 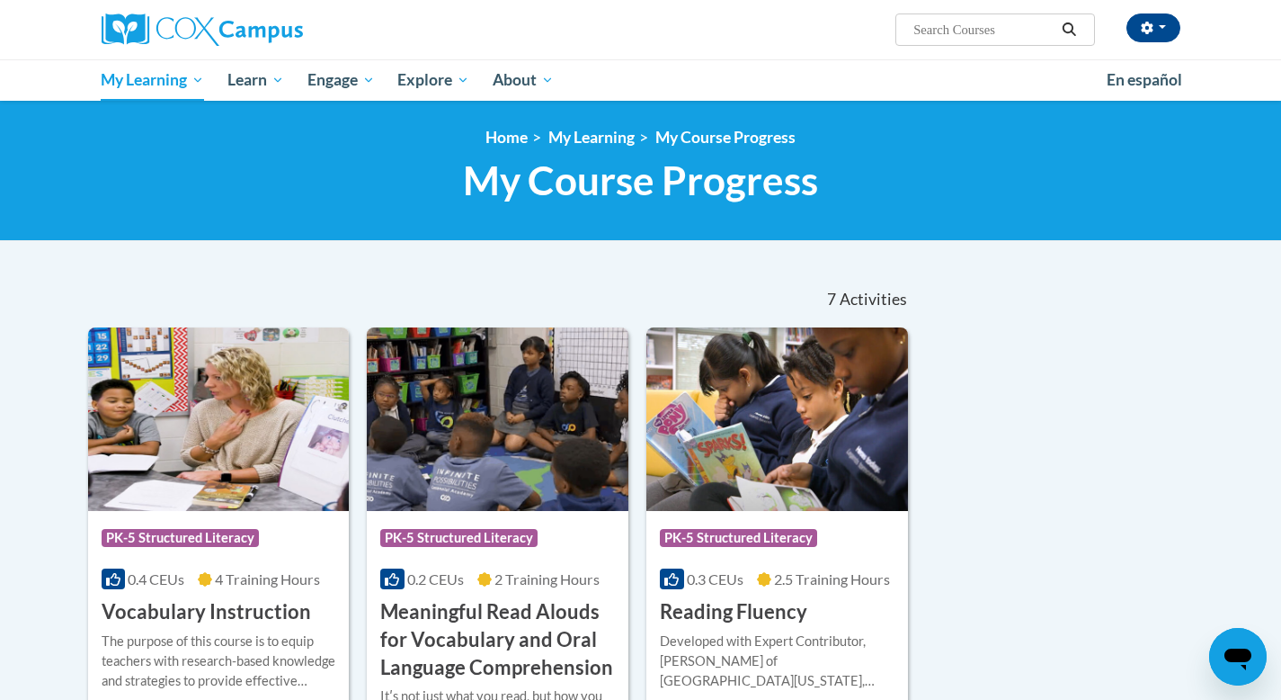 I want to click on span: My Learning, so click(x=152, y=80).